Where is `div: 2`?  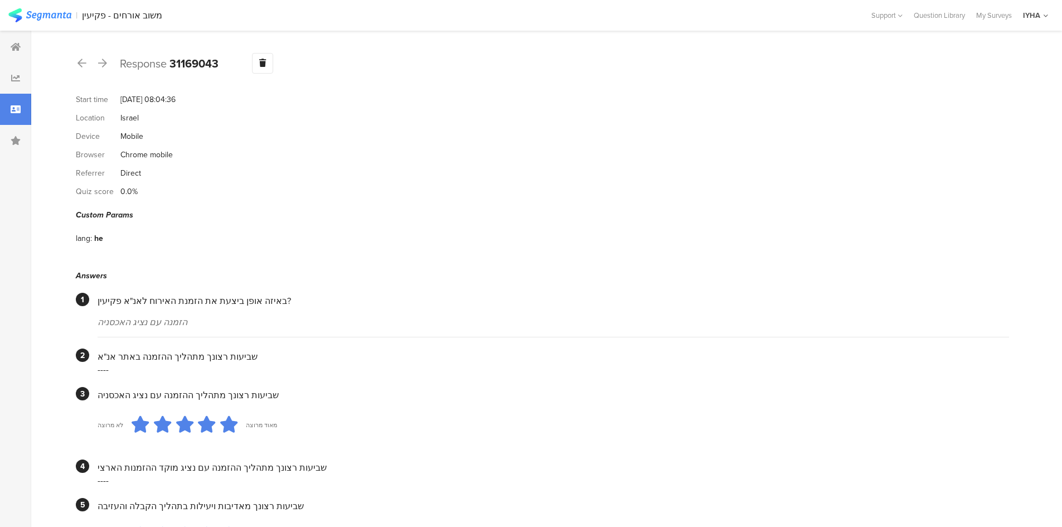
div: 2 is located at coordinates (82, 355).